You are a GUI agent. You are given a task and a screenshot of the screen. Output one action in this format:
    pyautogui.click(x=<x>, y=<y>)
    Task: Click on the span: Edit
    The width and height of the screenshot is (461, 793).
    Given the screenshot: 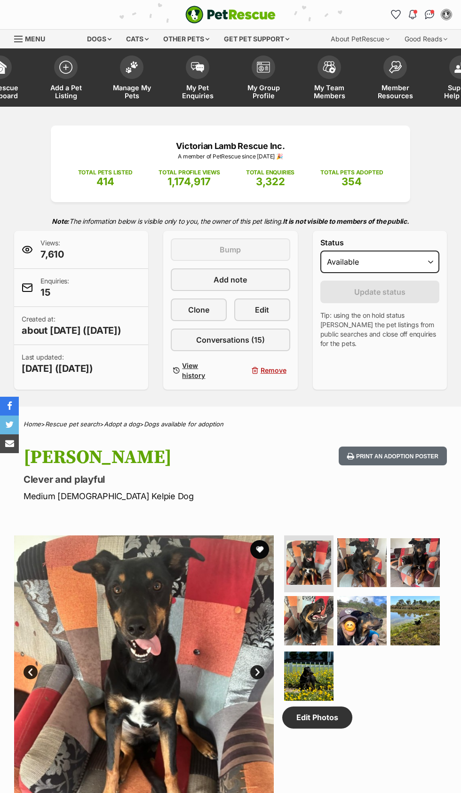 What is the action you would take?
    pyautogui.click(x=262, y=310)
    